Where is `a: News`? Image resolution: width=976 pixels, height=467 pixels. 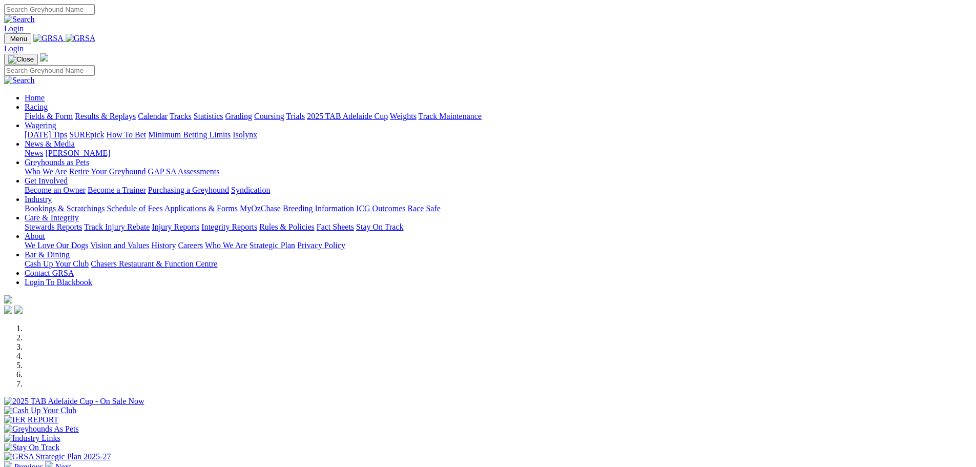
a: News is located at coordinates (34, 153).